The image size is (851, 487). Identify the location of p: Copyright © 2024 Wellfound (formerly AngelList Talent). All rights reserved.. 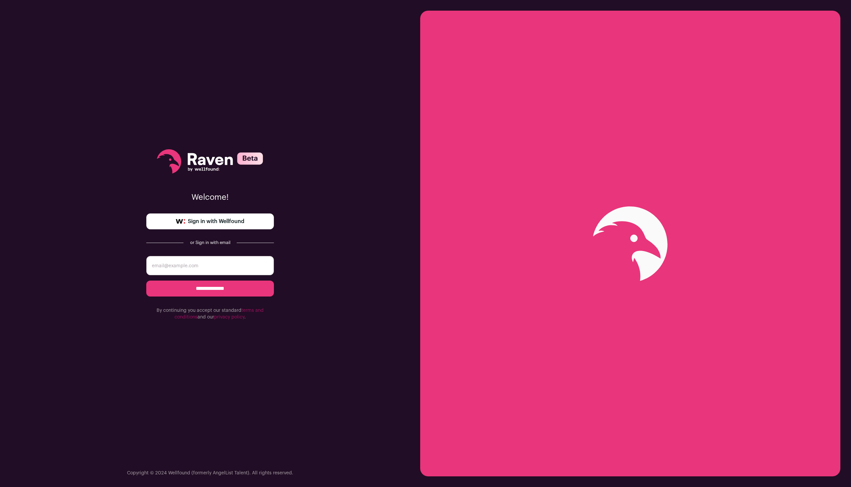
(210, 473).